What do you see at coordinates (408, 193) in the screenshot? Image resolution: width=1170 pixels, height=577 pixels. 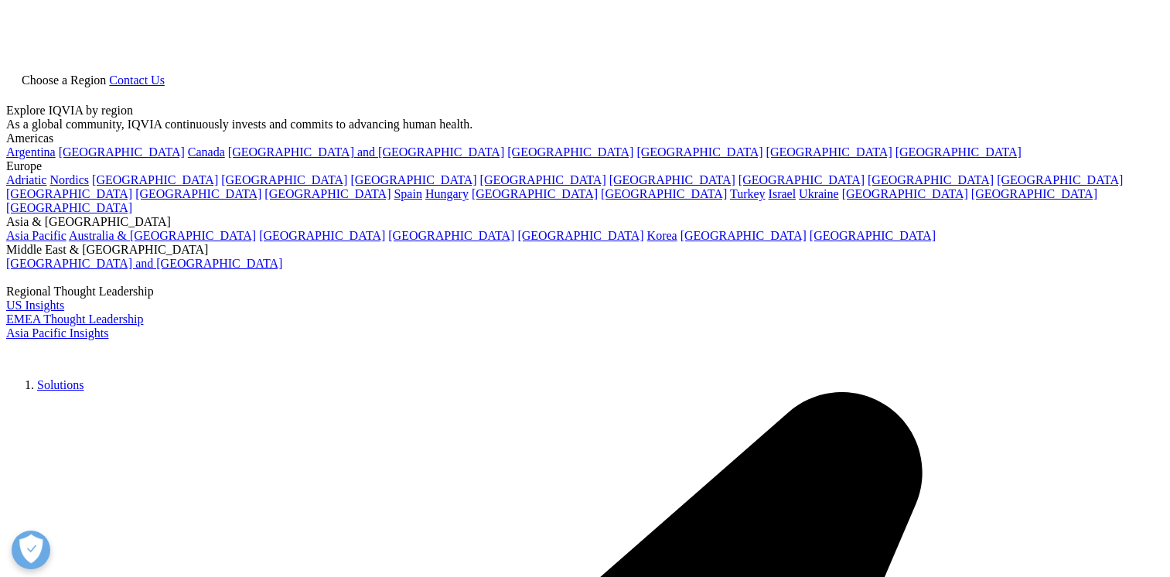 I see `a: Spain` at bounding box center [408, 193].